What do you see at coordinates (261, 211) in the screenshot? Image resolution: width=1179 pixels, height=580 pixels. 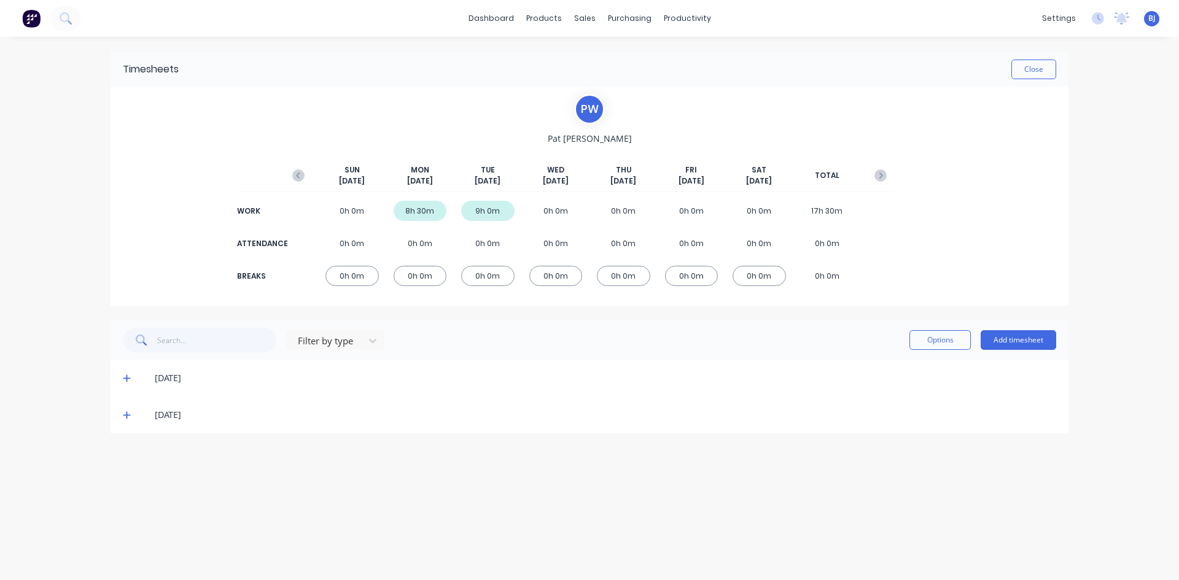 I see `div: WORK` at bounding box center [261, 211].